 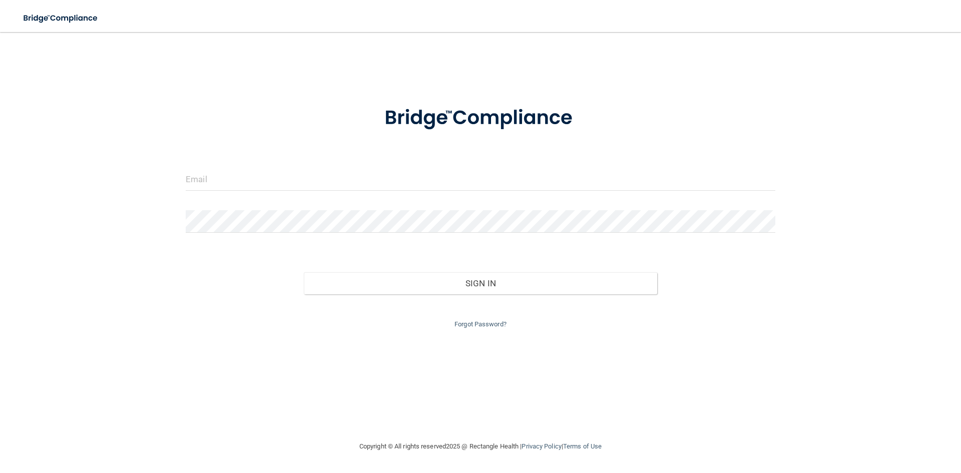 I want to click on input: Email, so click(x=480, y=179).